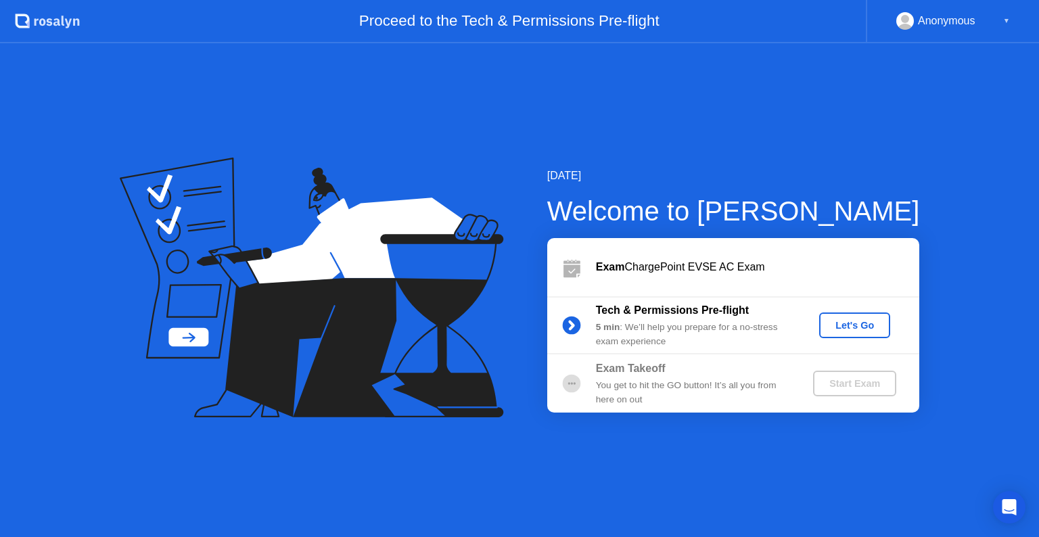 This screenshot has width=1039, height=537. Describe the element at coordinates (758, 267) in the screenshot. I see `div: ChargePoint EVSE AC Exam` at that location.